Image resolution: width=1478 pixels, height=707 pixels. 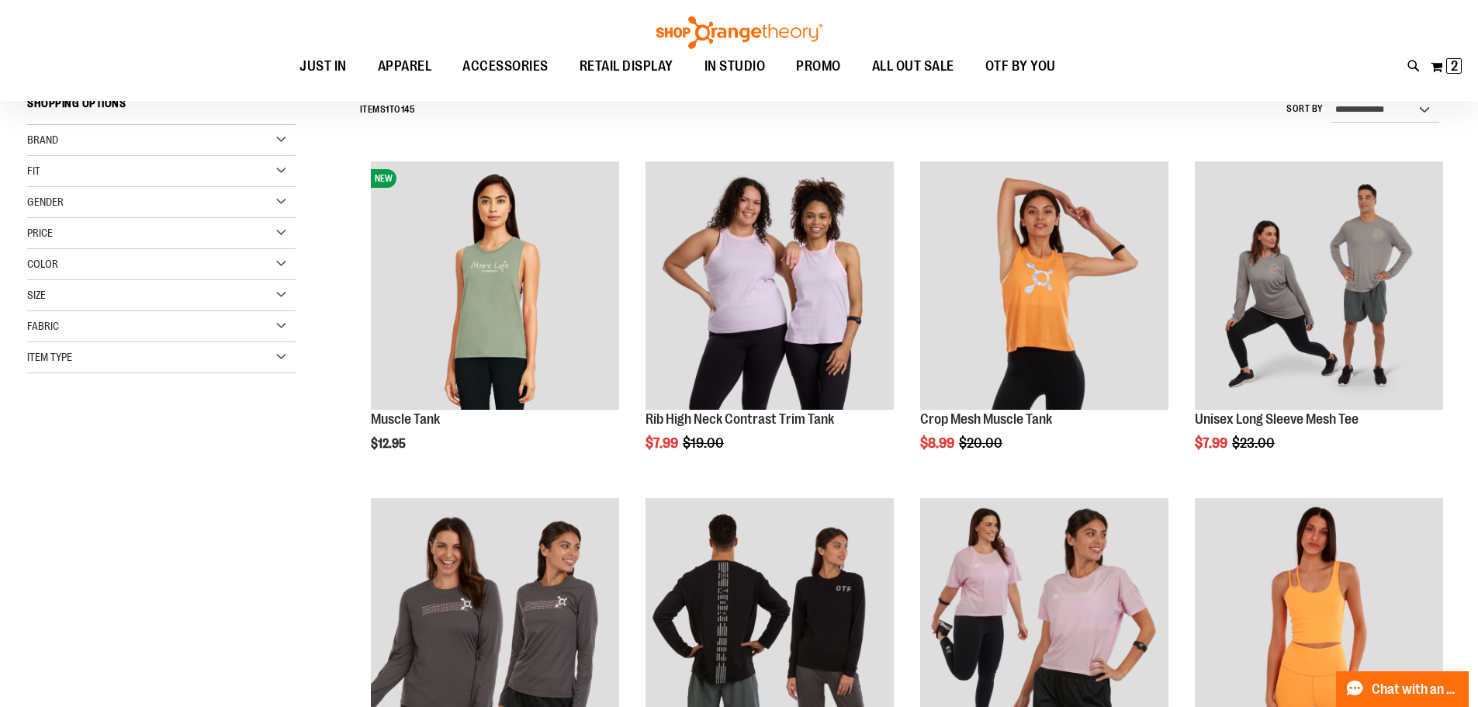 I want to click on span: ACCESSORIES, so click(x=505, y=66).